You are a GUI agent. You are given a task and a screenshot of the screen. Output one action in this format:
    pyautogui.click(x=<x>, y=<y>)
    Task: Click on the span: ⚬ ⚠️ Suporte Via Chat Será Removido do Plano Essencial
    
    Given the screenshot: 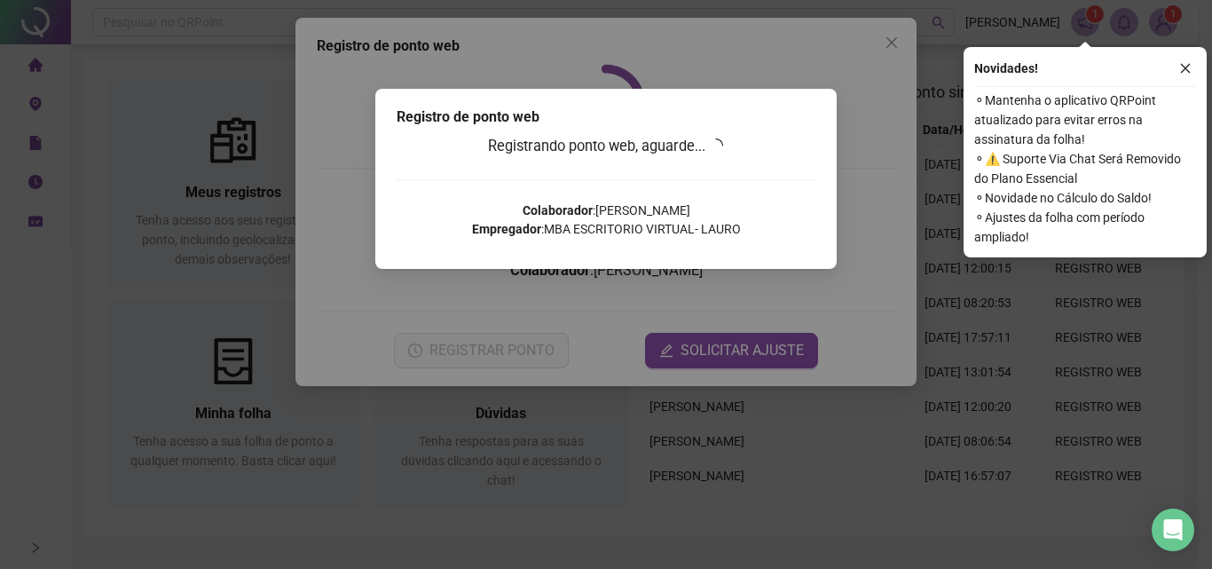 What is the action you would take?
    pyautogui.click(x=1085, y=169)
    